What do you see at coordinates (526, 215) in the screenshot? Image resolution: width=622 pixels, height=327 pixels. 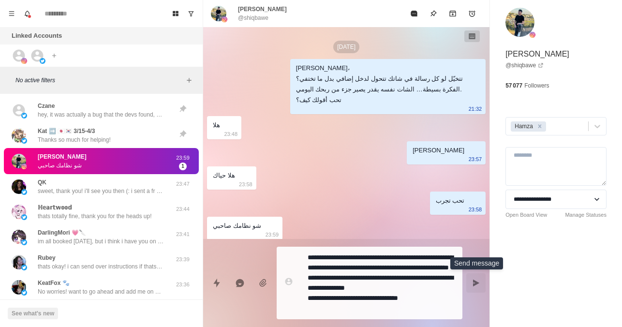 I see `a: Open Board View` at bounding box center [526, 215].